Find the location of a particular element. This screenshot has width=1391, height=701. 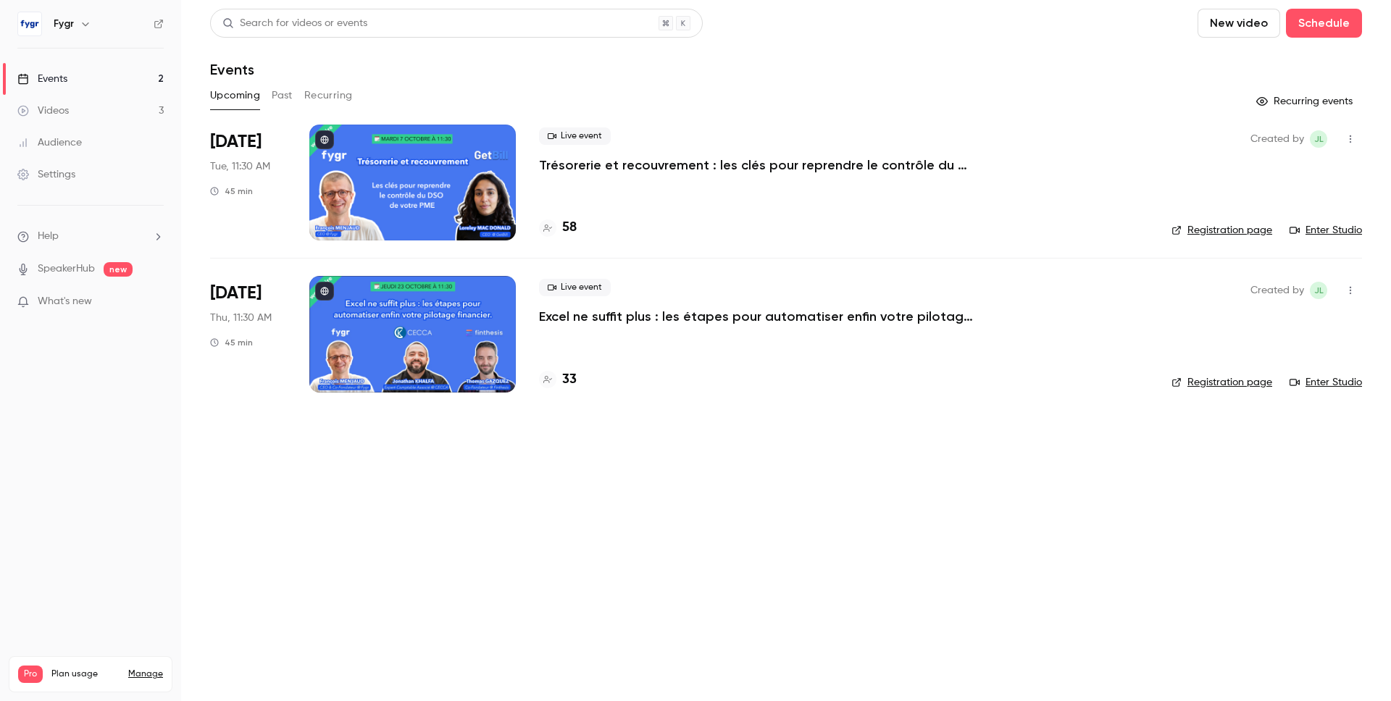

li: help-dropdown-opener is located at coordinates (91, 236).